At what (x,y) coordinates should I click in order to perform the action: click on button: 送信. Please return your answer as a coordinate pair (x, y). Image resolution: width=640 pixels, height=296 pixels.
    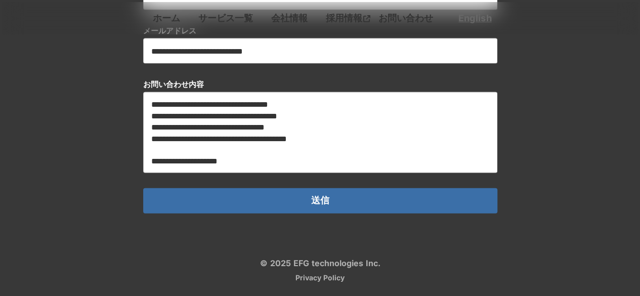
    Looking at the image, I should click on (320, 201).